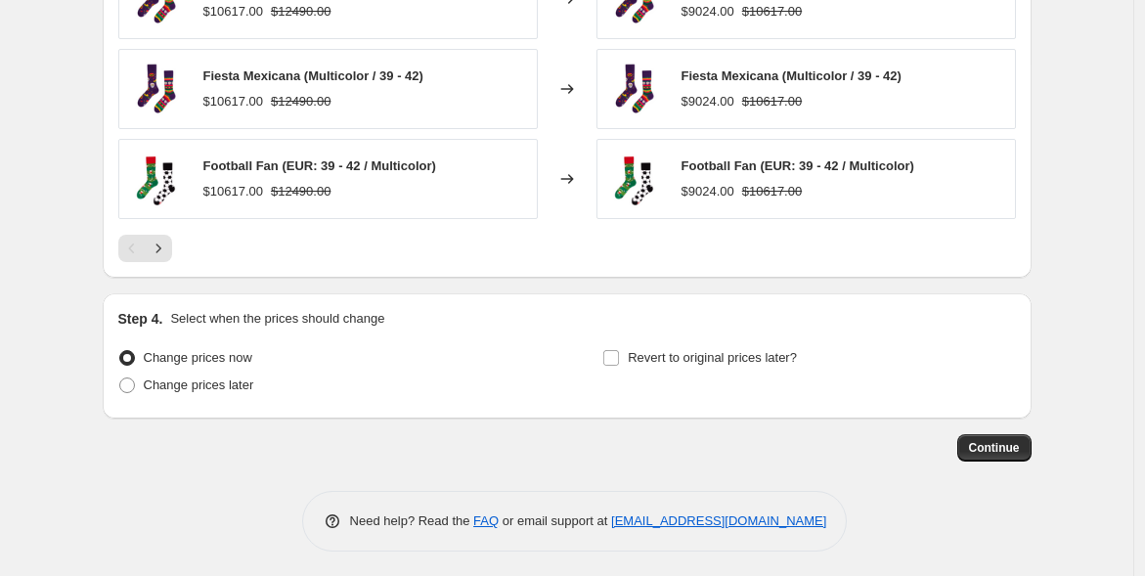 Image resolution: width=1145 pixels, height=576 pixels. I want to click on span: Change prices now, so click(198, 357).